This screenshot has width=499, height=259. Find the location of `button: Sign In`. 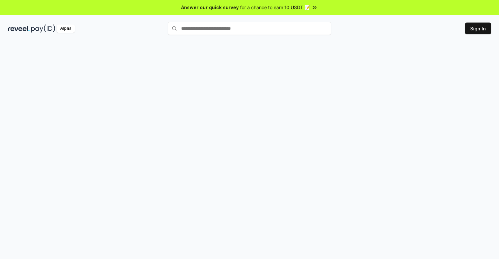

button: Sign In is located at coordinates (478, 28).